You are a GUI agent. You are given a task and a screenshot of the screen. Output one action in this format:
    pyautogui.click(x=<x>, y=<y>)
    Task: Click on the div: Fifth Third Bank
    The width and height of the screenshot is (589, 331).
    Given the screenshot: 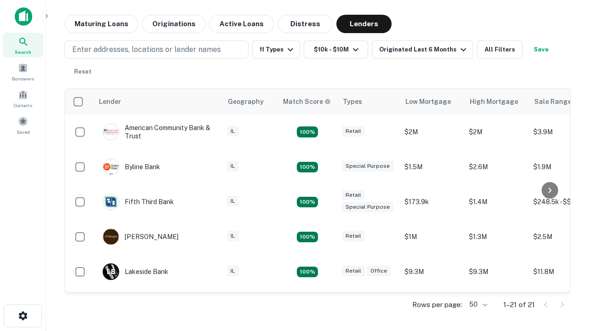 What is the action you would take?
    pyautogui.click(x=138, y=202)
    